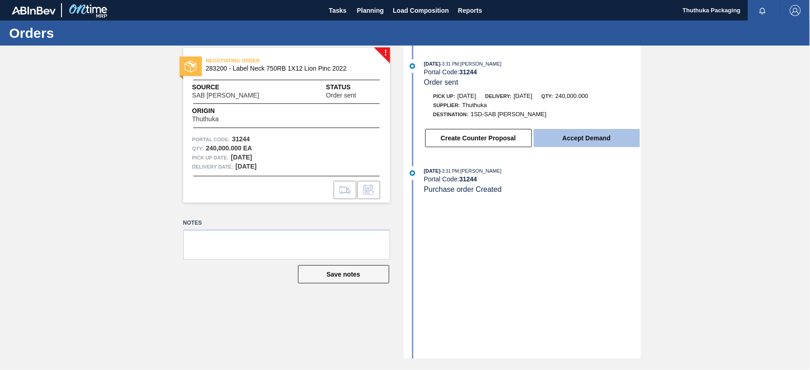 The image size is (810, 370). What do you see at coordinates (287, 223) in the screenshot?
I see `label: Notes` at bounding box center [287, 223].